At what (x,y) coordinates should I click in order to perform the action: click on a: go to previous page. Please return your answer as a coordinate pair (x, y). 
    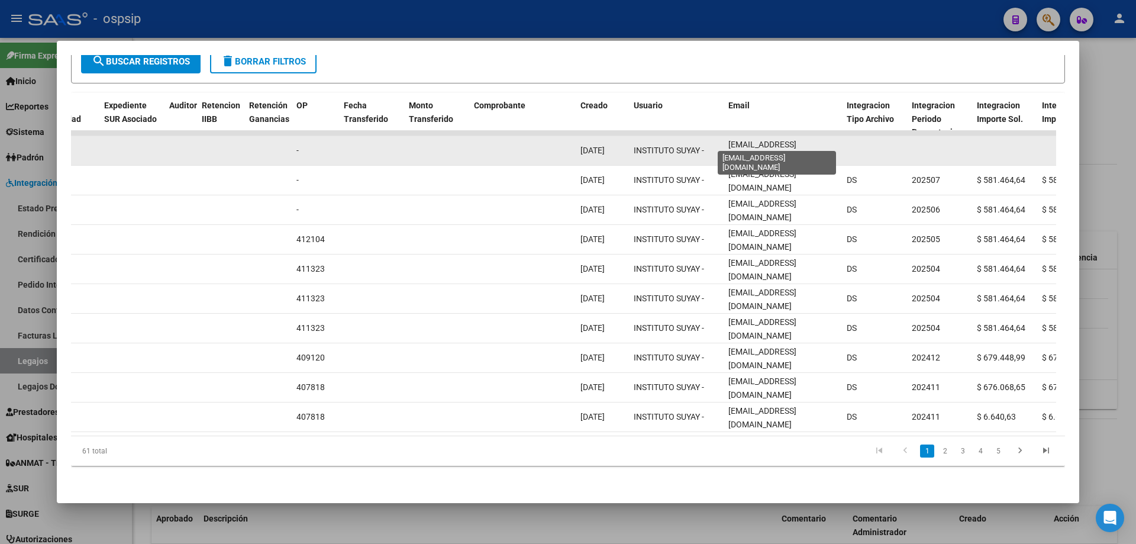
    Looking at the image, I should click on (906, 451).